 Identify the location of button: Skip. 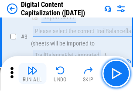
(88, 73).